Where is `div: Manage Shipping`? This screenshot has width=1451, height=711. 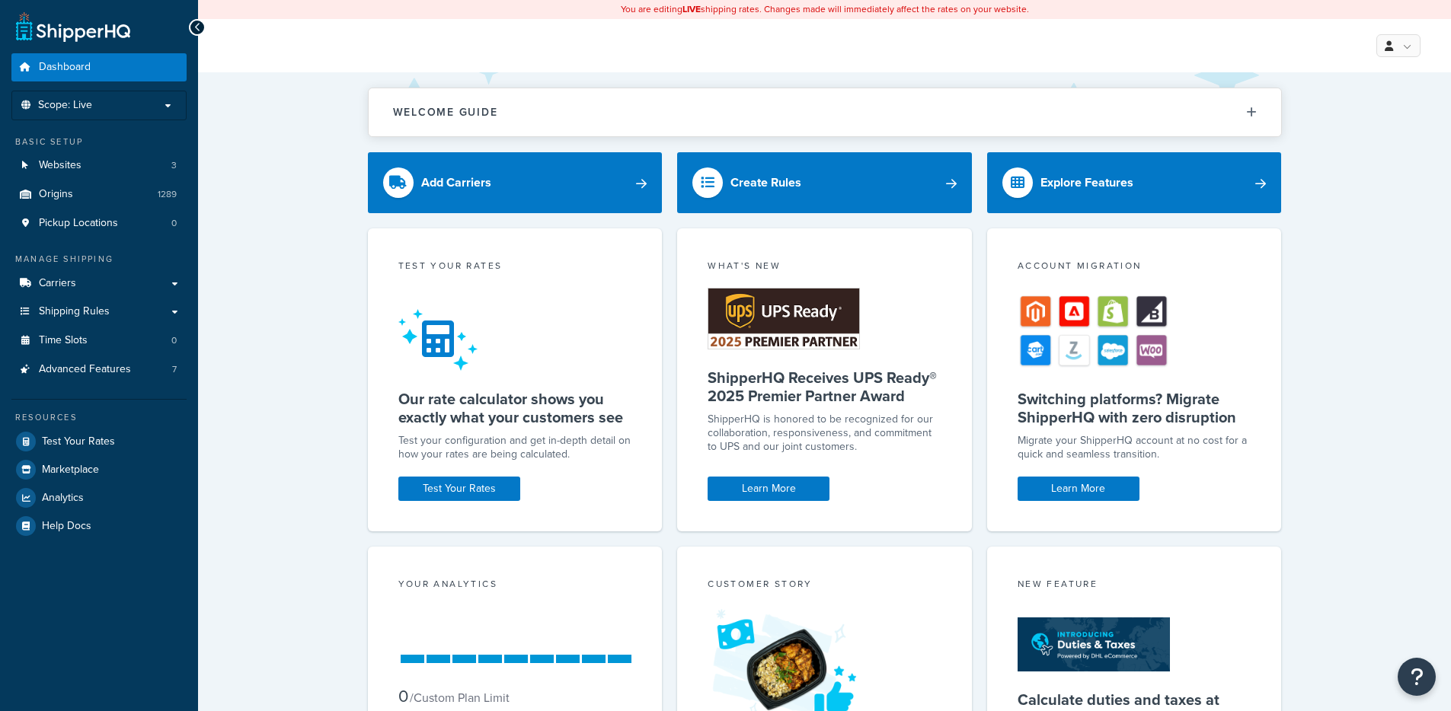
div: Manage Shipping is located at coordinates (99, 259).